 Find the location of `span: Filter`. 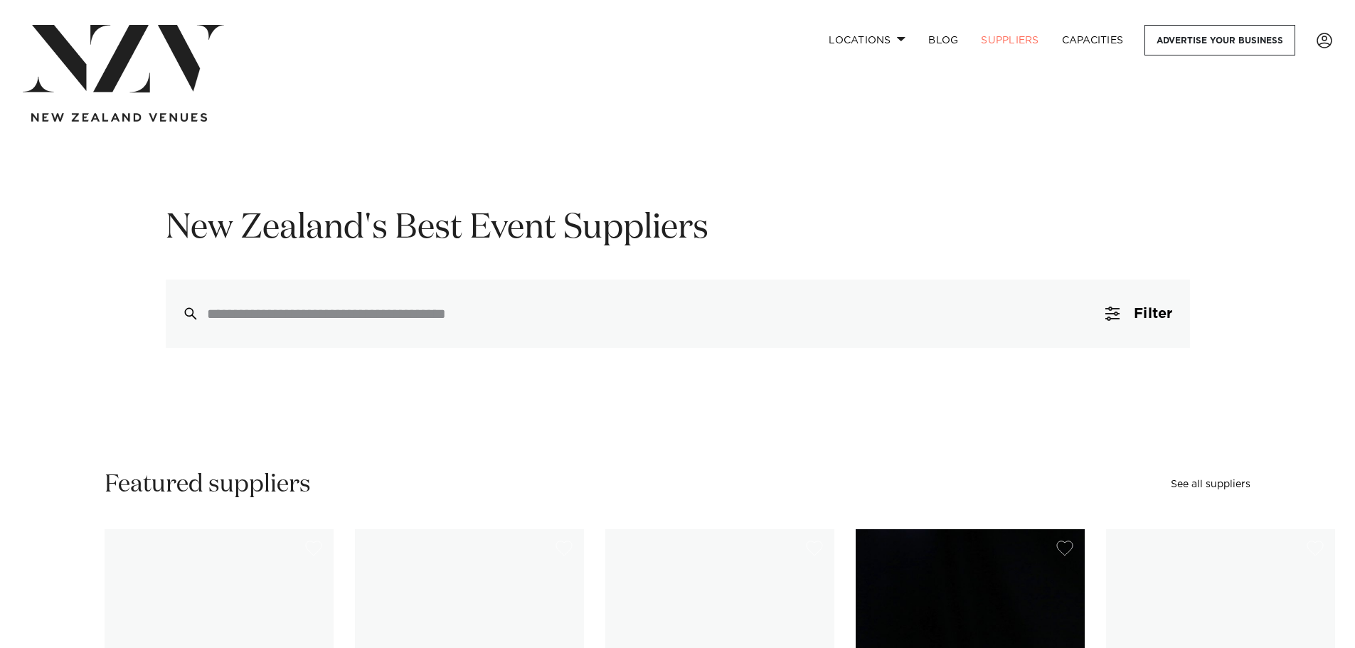

span: Filter is located at coordinates (1153, 314).